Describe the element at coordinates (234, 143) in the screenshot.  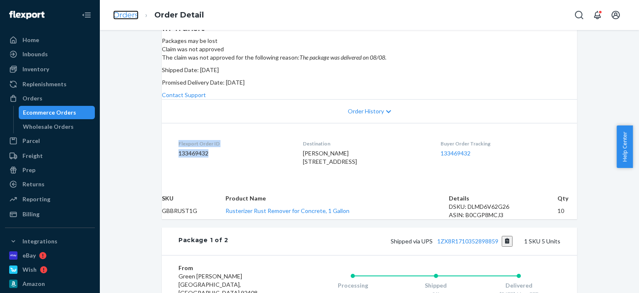
I see `dt: Flexport Order ID` at that location.